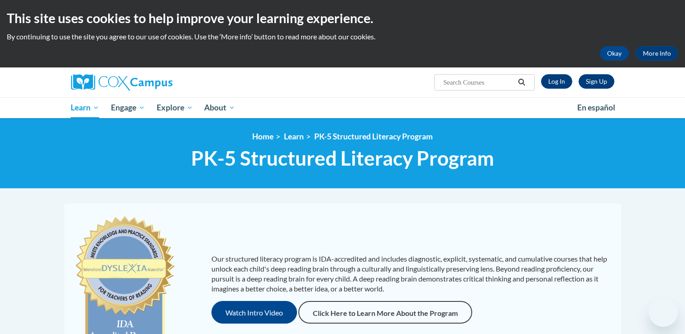 This screenshot has width=685, height=334. I want to click on a: Engage, so click(128, 108).